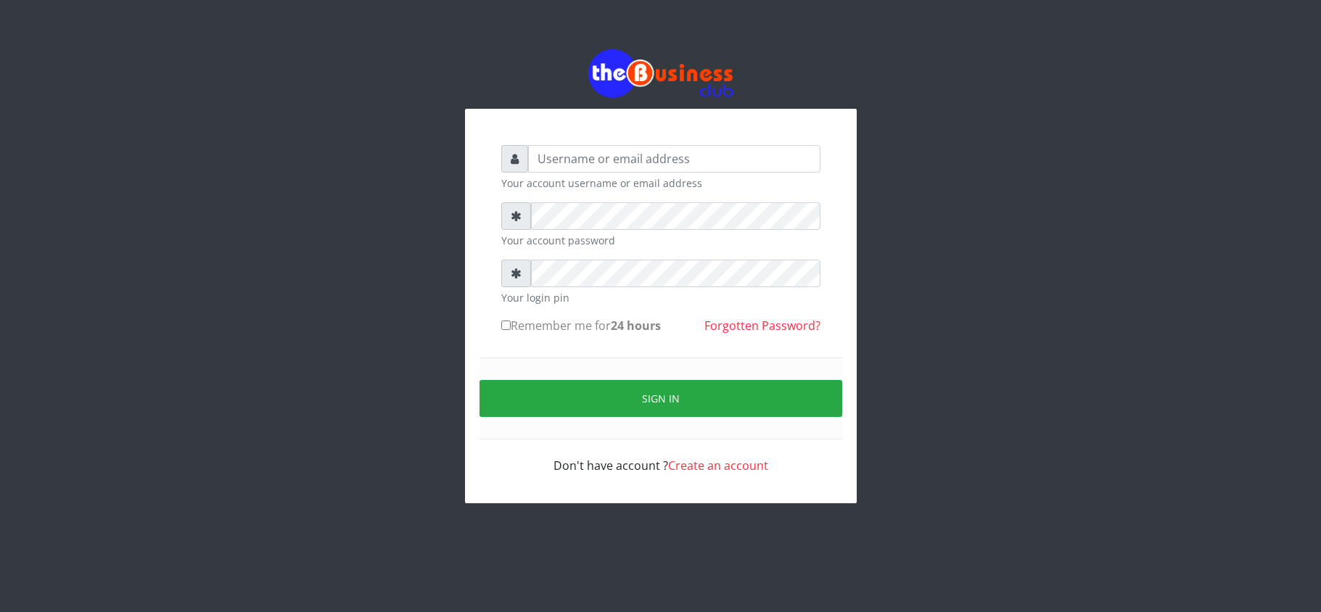  What do you see at coordinates (762, 326) in the screenshot?
I see `a: Forgotten Password?` at bounding box center [762, 326].